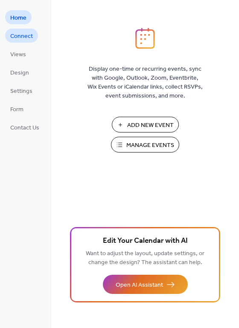 Image resolution: width=239 pixels, height=328 pixels. Describe the element at coordinates (17, 110) in the screenshot. I see `span: Form` at that location.